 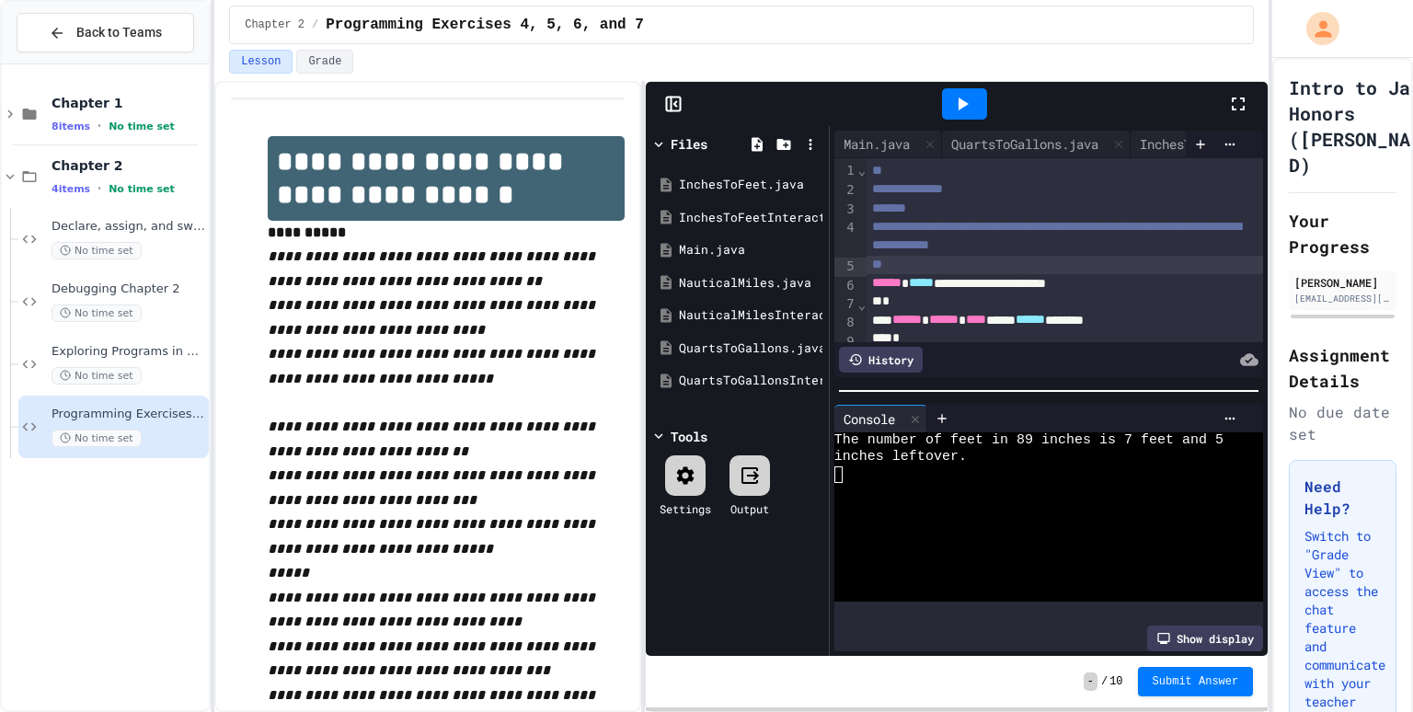 What do you see at coordinates (71, 126) in the screenshot?
I see `span: 8 items` at bounding box center [71, 126].